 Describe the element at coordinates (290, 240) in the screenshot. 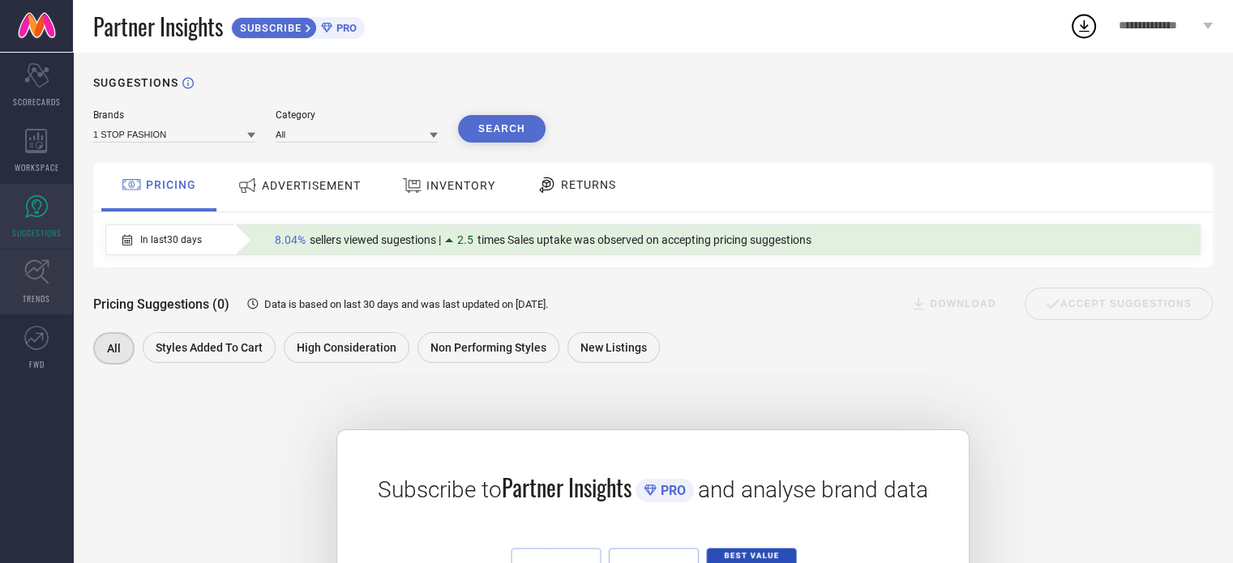

I see `span: 8.04%` at that location.